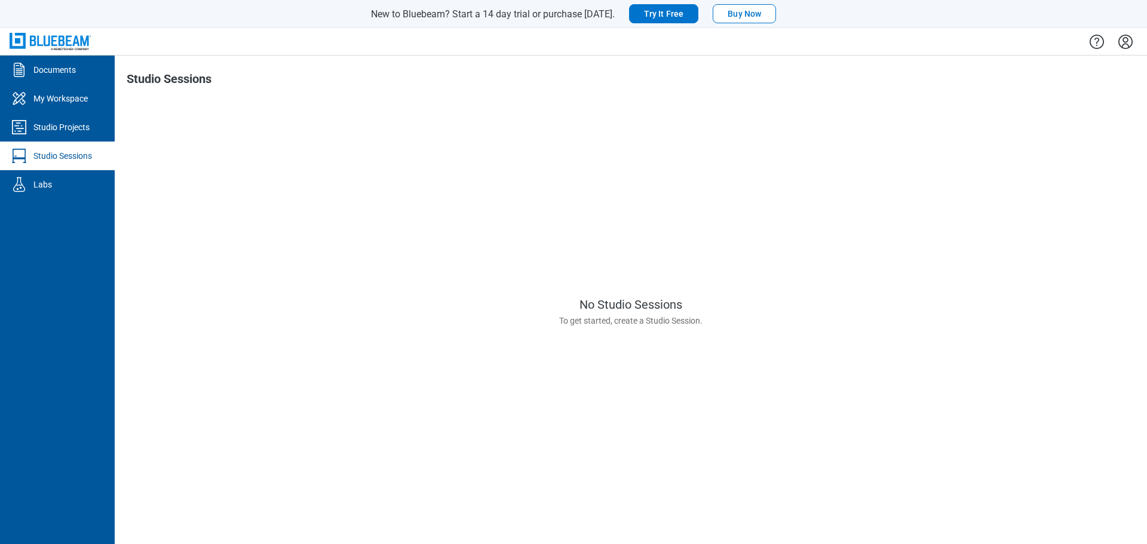  I want to click on button: Settings, so click(1125, 42).